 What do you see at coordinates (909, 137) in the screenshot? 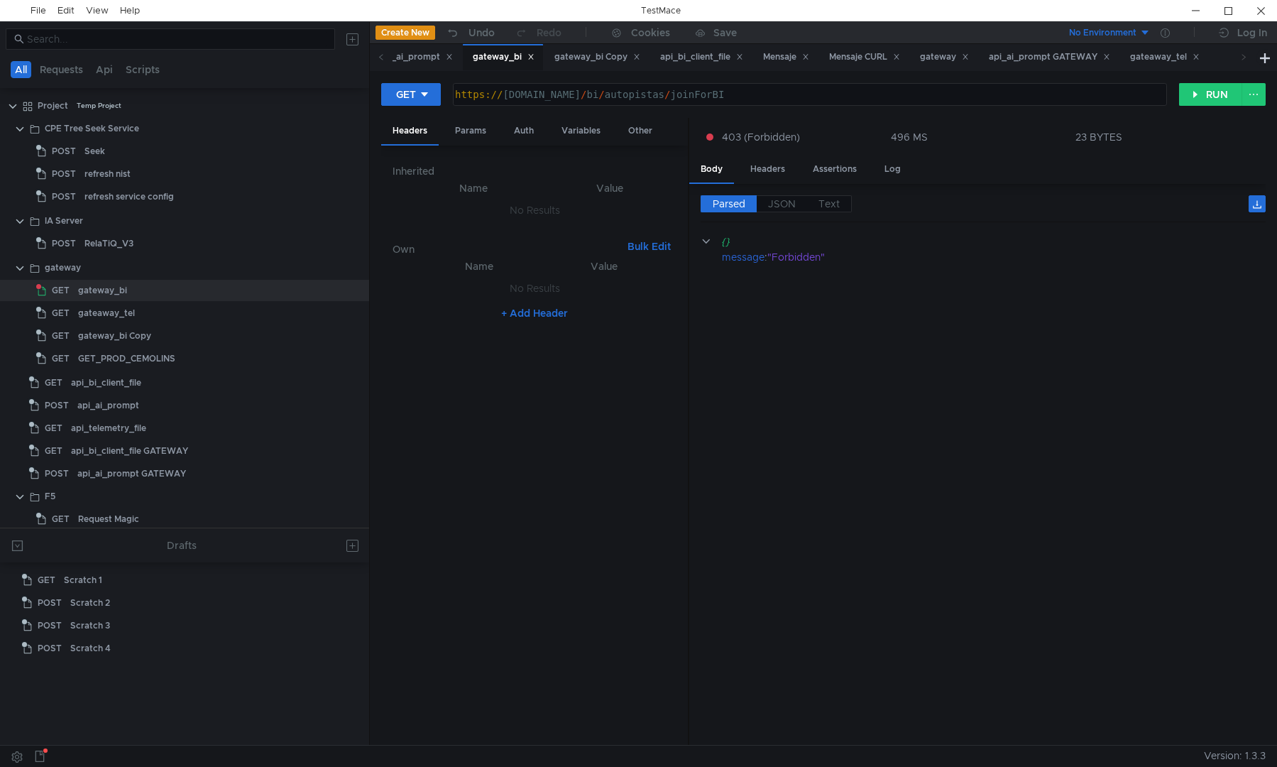
I see `div: 496 MS` at bounding box center [909, 137].